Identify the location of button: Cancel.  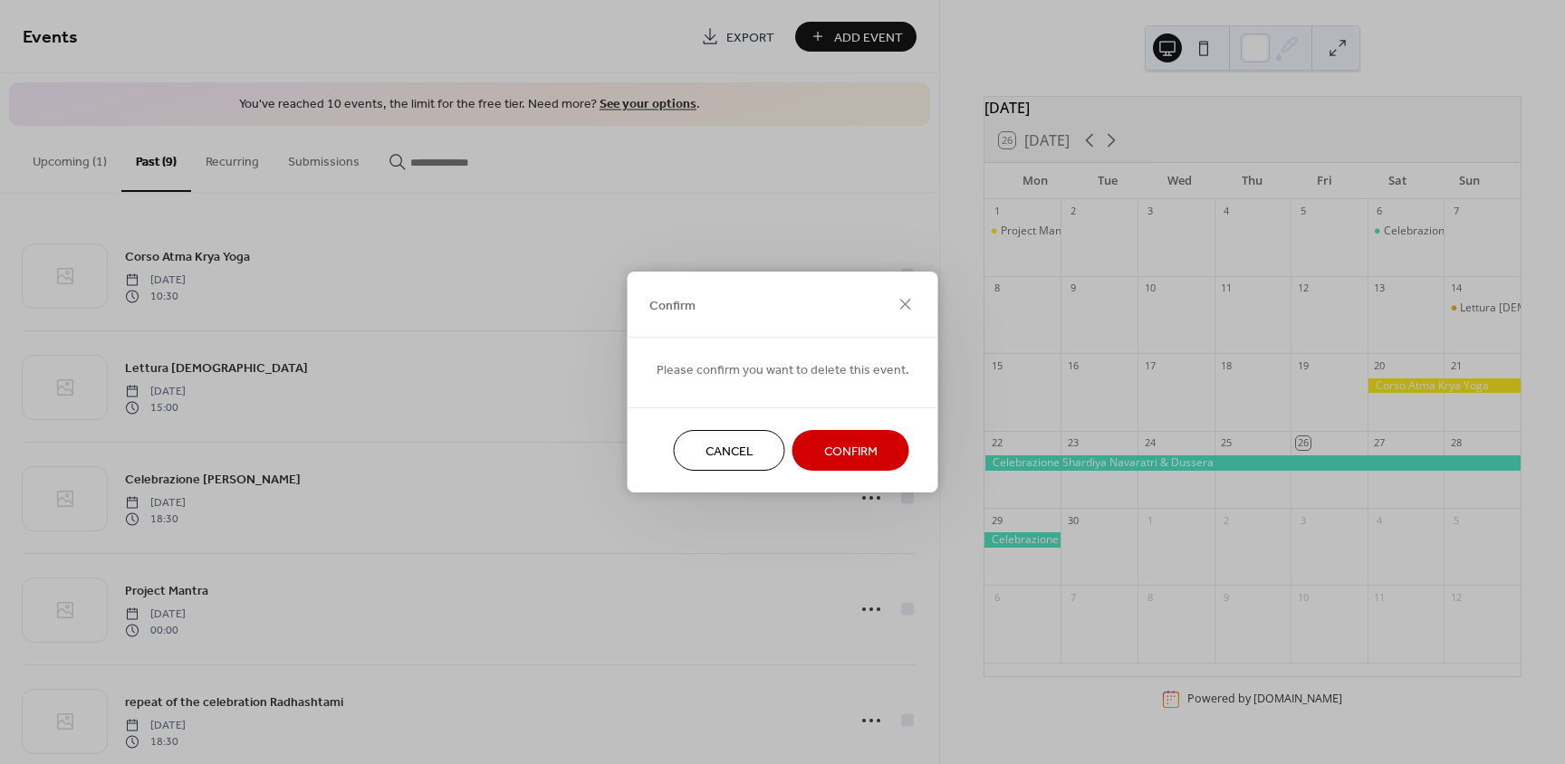
(729, 450).